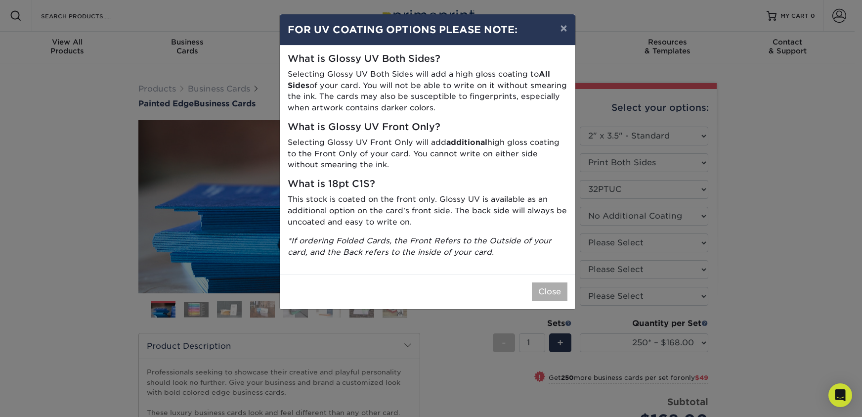 The height and width of the screenshot is (417, 862). I want to click on strong: additional, so click(467, 142).